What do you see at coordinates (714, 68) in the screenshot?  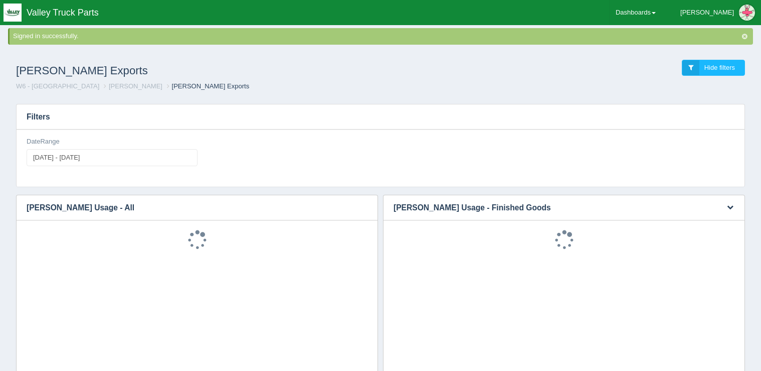 I see `a: Hide filters` at bounding box center [714, 68].